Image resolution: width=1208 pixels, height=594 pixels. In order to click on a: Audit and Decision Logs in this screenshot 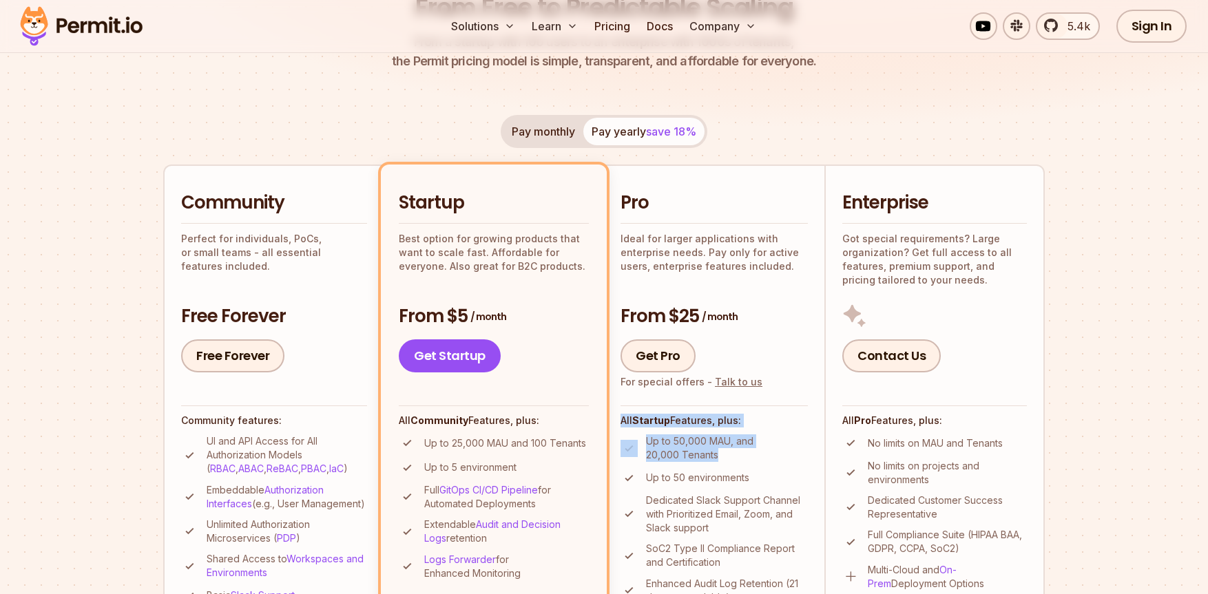, I will do `click(492, 531)`.